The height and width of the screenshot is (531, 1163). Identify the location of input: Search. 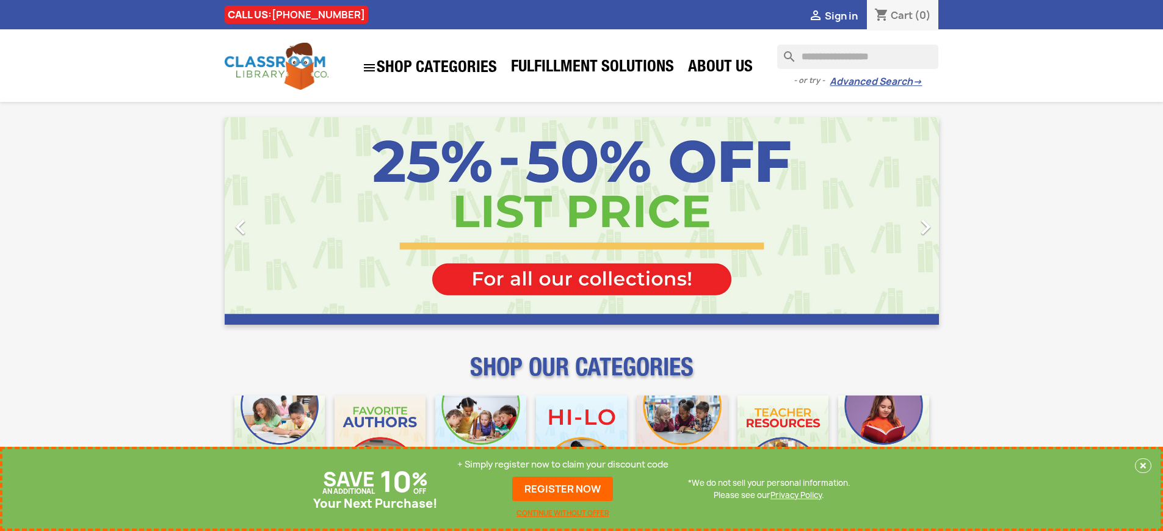
(857, 57).